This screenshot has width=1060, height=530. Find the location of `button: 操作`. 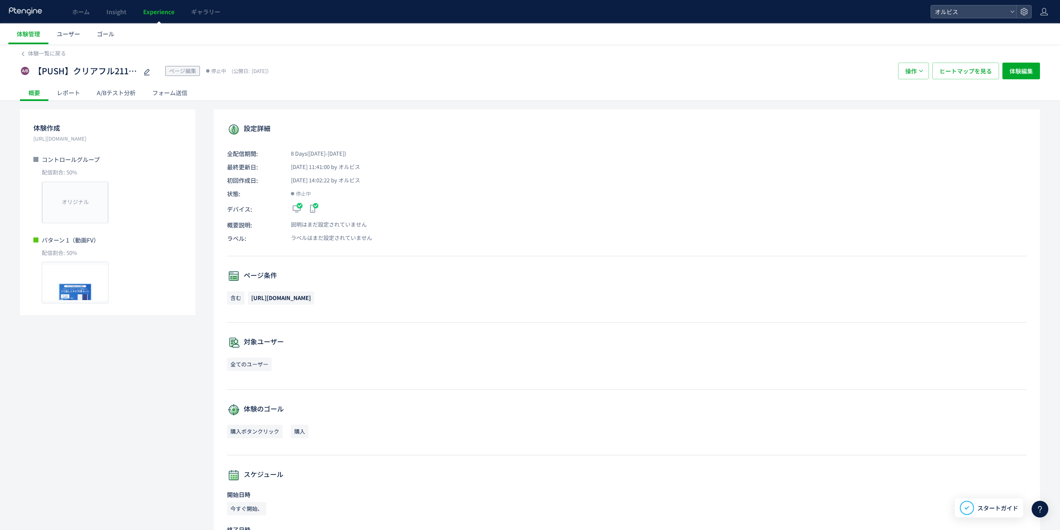

button: 操作 is located at coordinates (914, 71).